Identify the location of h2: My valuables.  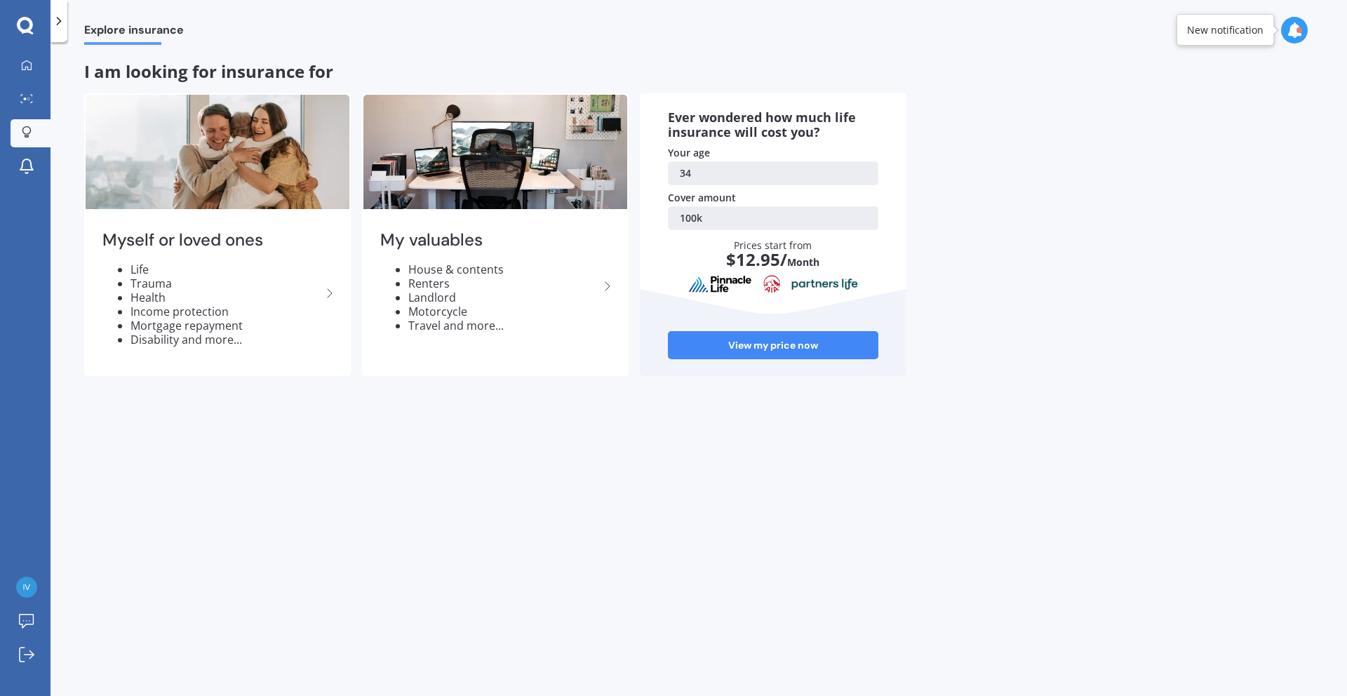
(490, 240).